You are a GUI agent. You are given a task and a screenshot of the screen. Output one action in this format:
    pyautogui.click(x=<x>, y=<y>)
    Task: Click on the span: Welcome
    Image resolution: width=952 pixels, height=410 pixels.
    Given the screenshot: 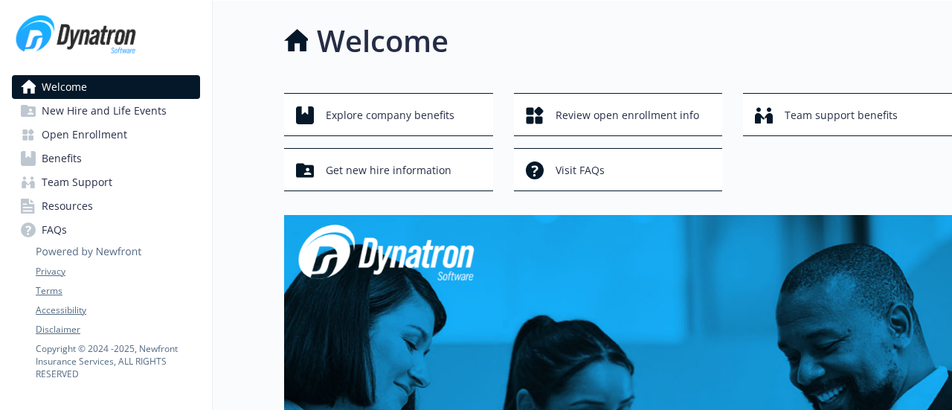 What is the action you would take?
    pyautogui.click(x=64, y=87)
    